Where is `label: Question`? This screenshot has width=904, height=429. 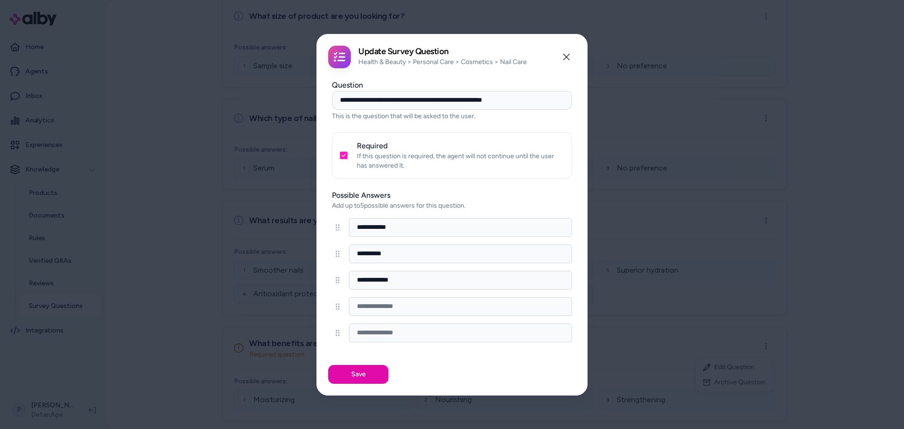 label: Question is located at coordinates (347, 85).